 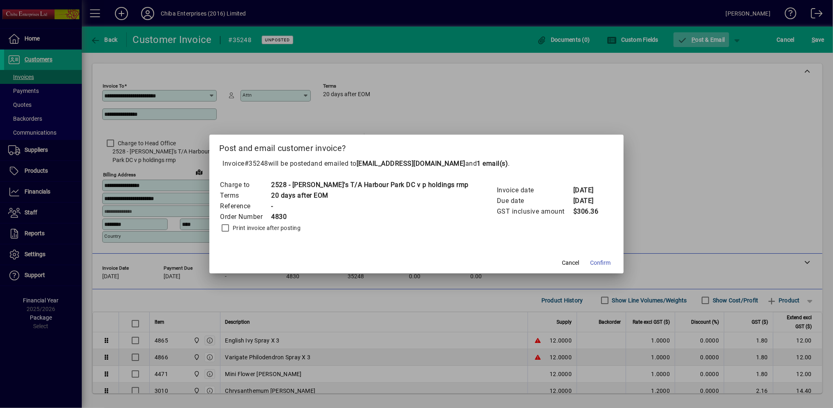 I want to click on td: 20 days after EOM, so click(x=370, y=196).